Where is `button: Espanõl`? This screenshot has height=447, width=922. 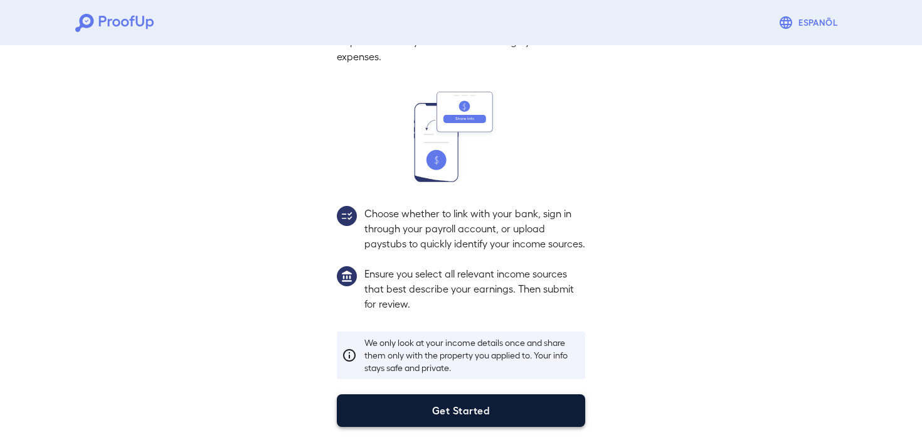
button: Espanõl is located at coordinates (810, 23).